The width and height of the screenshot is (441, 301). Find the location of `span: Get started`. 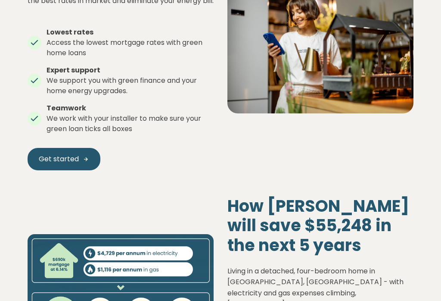

span: Get started is located at coordinates (59, 159).